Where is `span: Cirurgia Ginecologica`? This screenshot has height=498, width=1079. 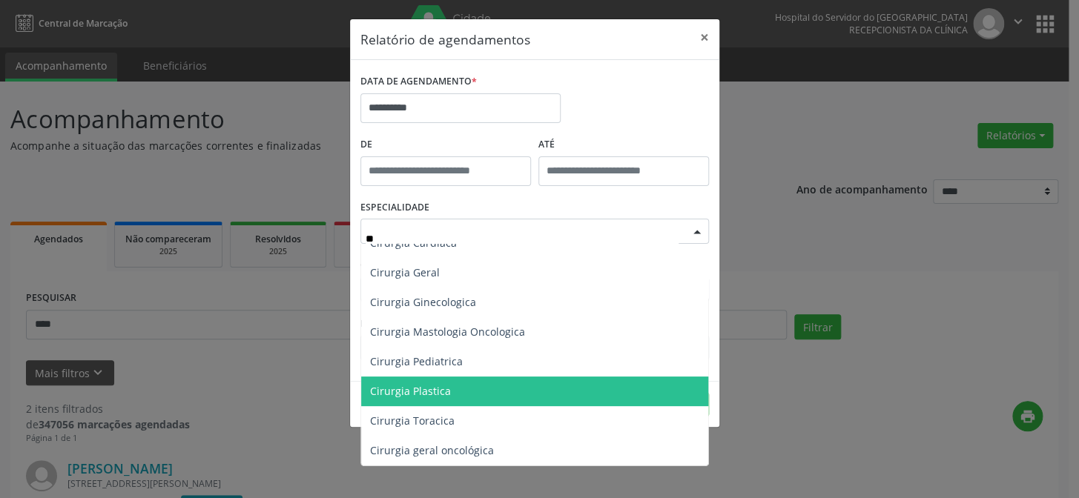 span: Cirurgia Ginecologica is located at coordinates (423, 302).